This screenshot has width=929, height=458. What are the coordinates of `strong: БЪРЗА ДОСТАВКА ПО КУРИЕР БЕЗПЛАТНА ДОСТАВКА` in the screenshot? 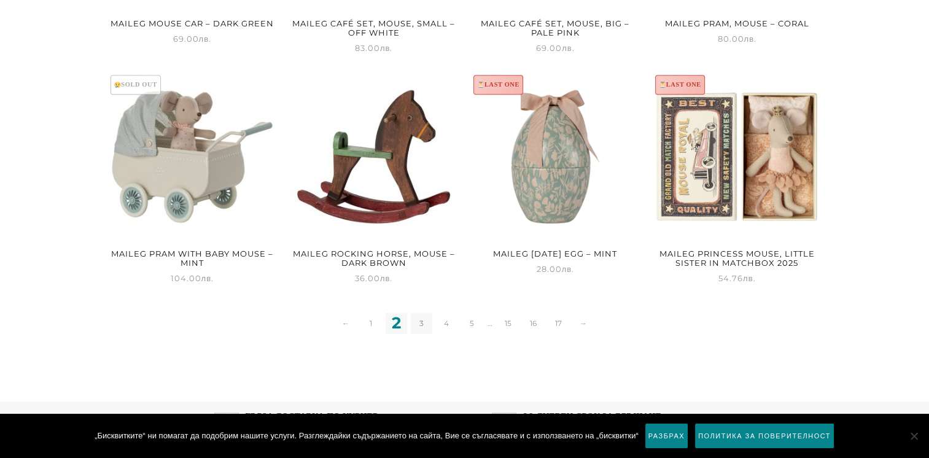 It's located at (311, 425).